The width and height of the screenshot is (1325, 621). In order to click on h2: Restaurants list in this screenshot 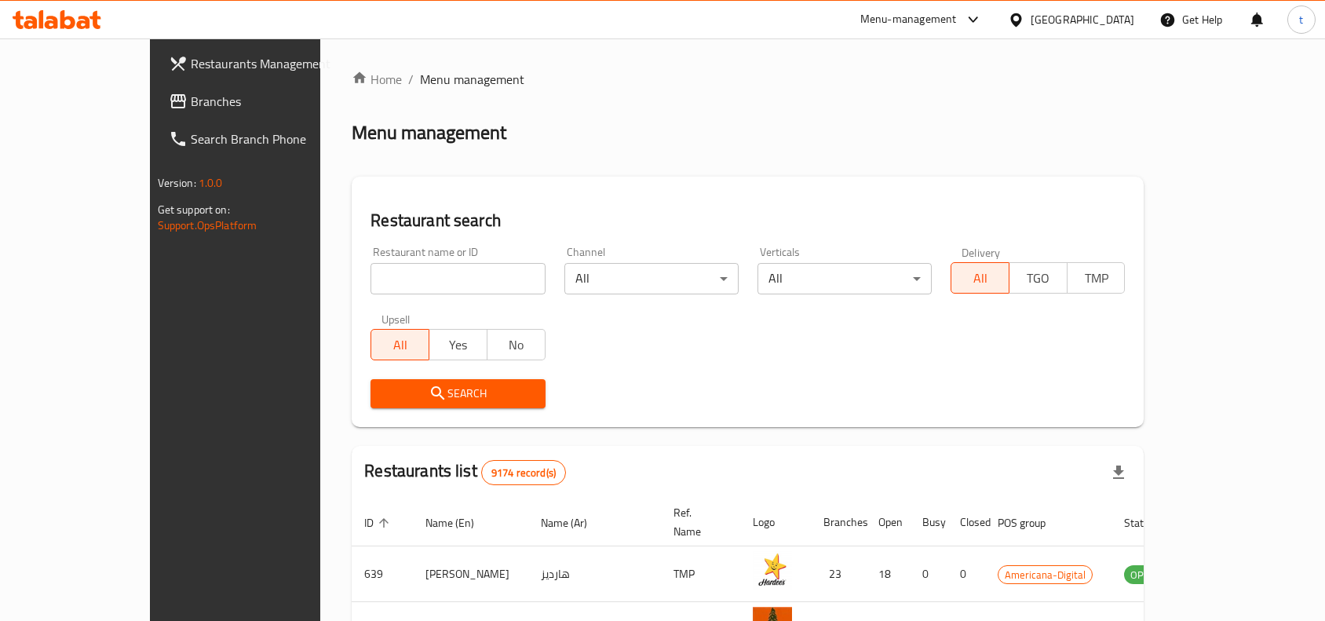, I will do `click(465, 472)`.